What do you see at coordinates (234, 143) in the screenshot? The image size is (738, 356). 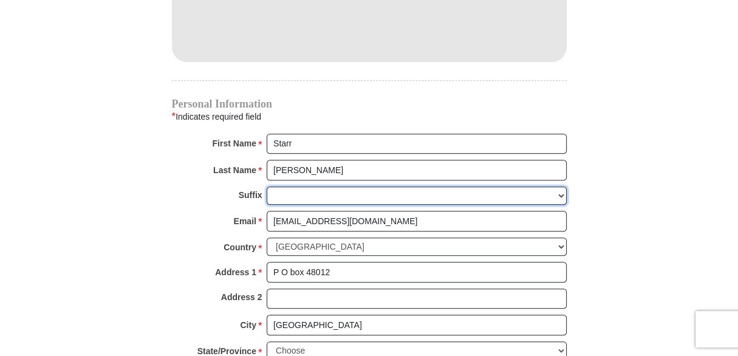 I see `strong: First Name` at bounding box center [234, 143].